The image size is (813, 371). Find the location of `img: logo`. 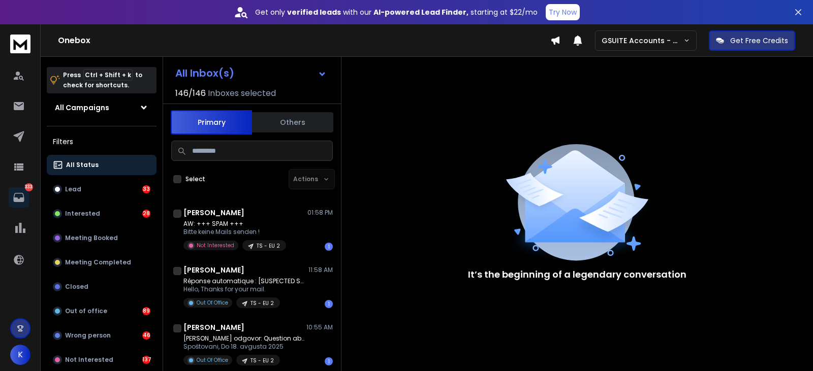

img: logo is located at coordinates (20, 44).